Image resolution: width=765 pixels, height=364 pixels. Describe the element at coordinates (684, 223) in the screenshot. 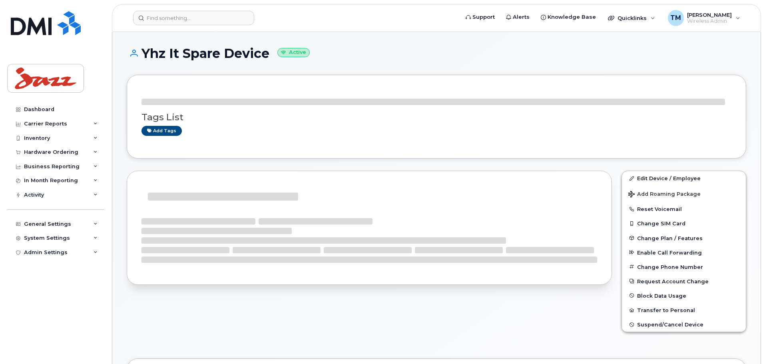

I see `button: Change SIM Card` at that location.